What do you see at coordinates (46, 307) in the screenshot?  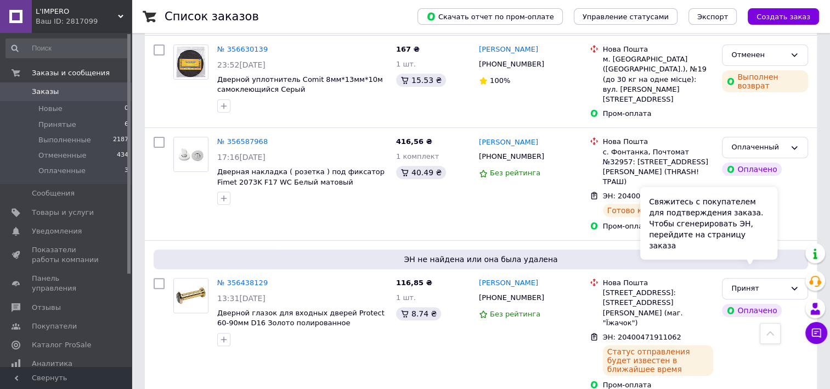 I see `span: Отзывы` at bounding box center [46, 307].